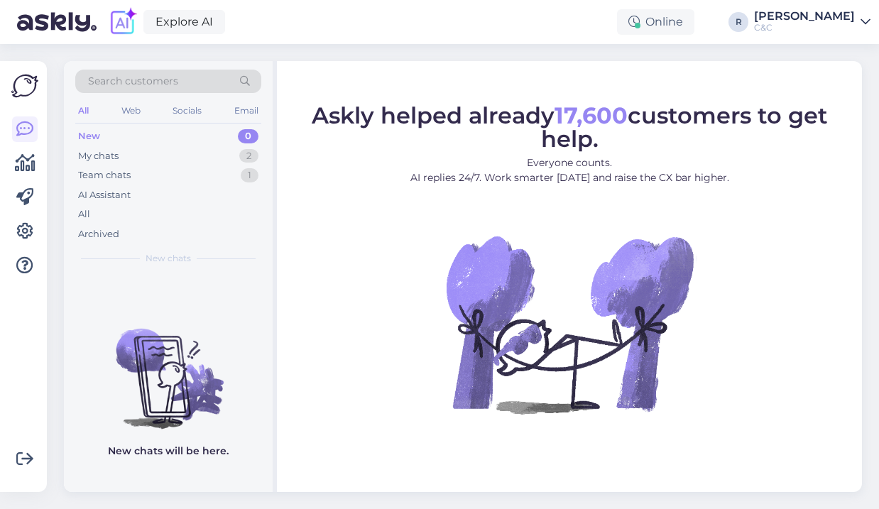  I want to click on div: New, so click(89, 136).